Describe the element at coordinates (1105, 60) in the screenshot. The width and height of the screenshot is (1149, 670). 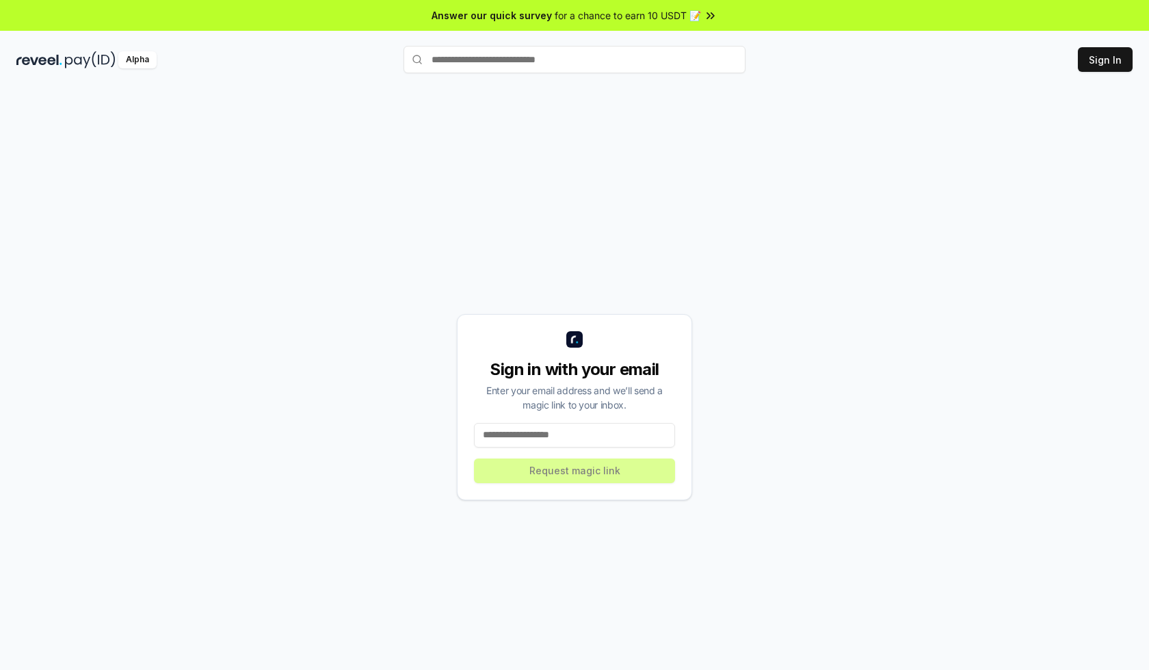
I see `button: Sign In` at that location.